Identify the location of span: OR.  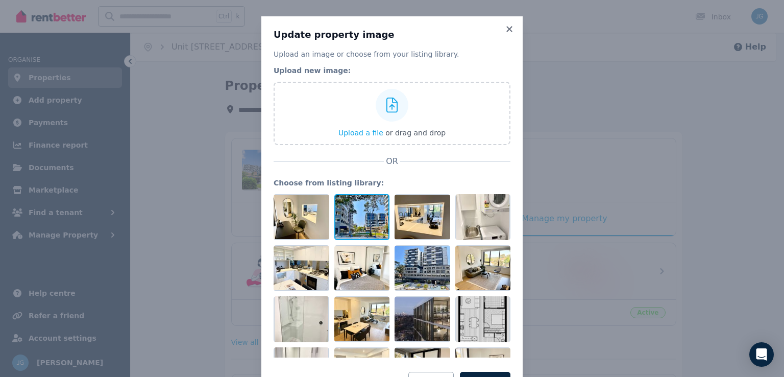
(392, 161).